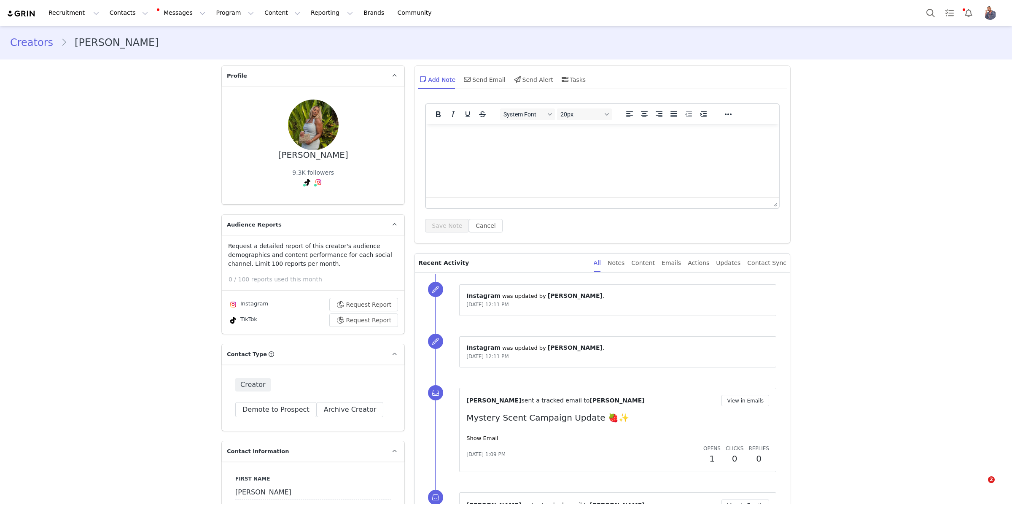  What do you see at coordinates (276, 410) in the screenshot?
I see `button: Demote to Prospect` at bounding box center [276, 410].